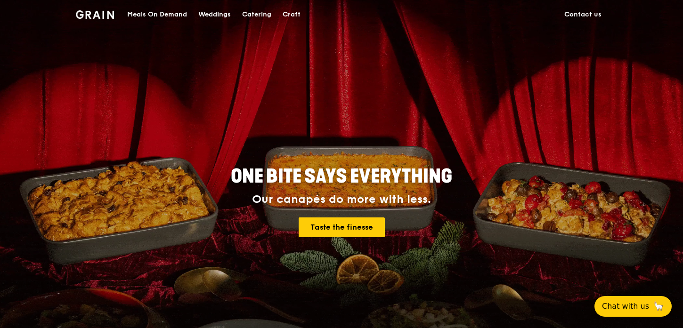 The image size is (683, 328). I want to click on span: ONE BITE SAYS EVERYTHING, so click(341, 177).